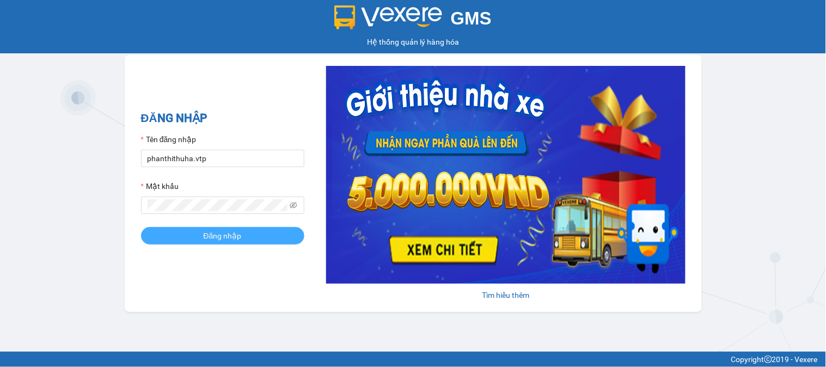 This screenshot has height=367, width=826. I want to click on div: Copyright 2019 - Vexere, so click(413, 359).